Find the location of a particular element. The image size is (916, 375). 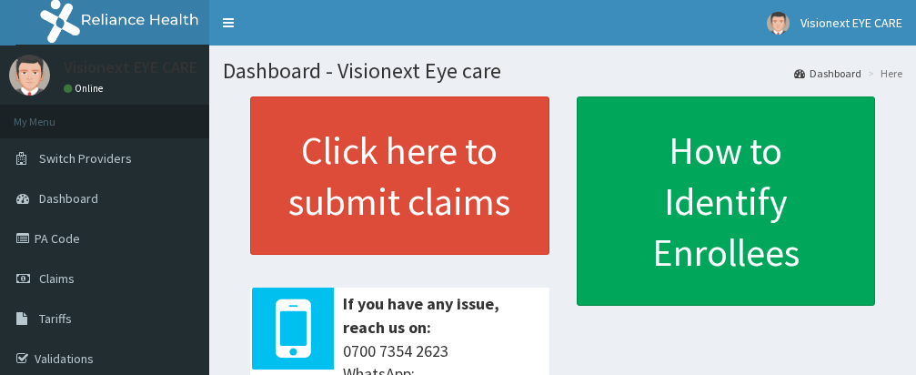

span: Tariffs is located at coordinates (55, 318).